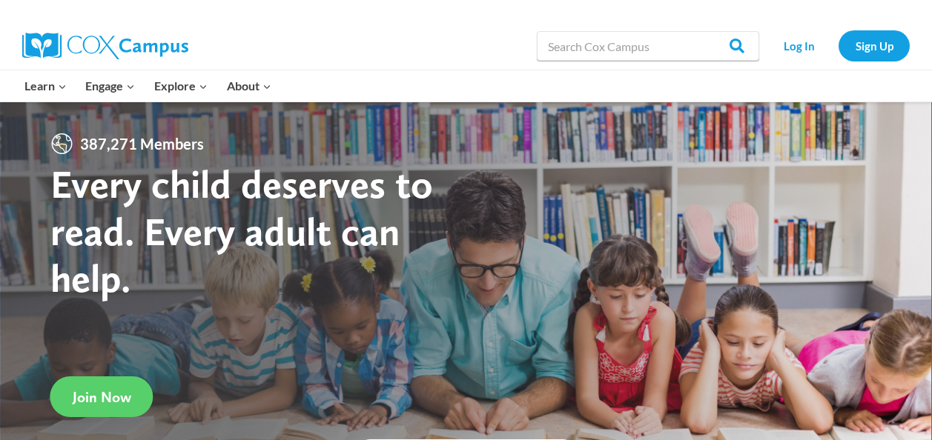 The height and width of the screenshot is (440, 932). What do you see at coordinates (102, 397) in the screenshot?
I see `a: Join Now` at bounding box center [102, 397].